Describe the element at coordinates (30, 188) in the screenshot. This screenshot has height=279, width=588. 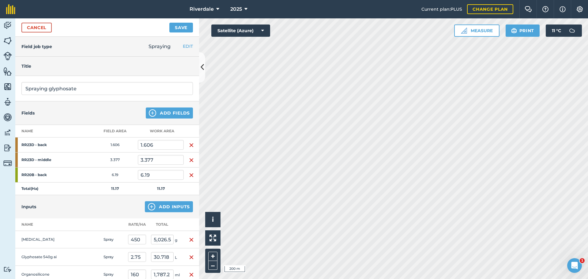
I see `strong: Total ( Ha )` at that location.